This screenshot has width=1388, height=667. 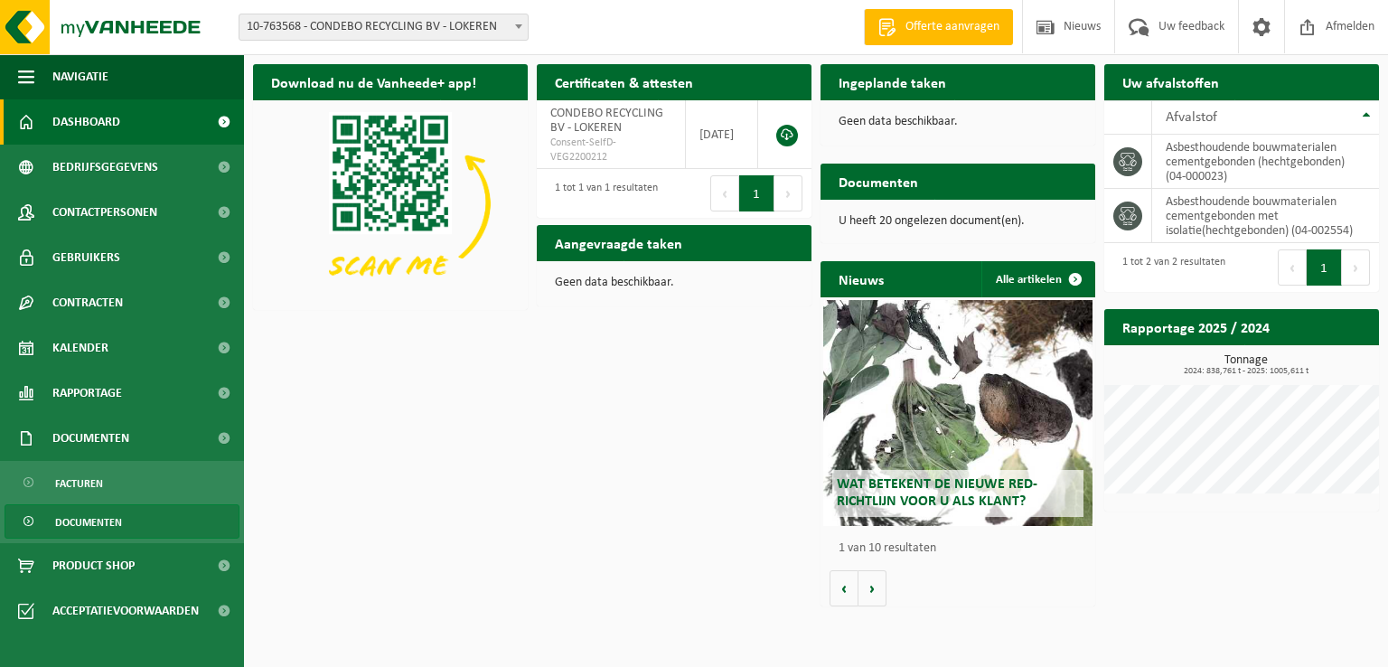 What do you see at coordinates (602, 193) in the screenshot?
I see `div: 1 tot 1 van 1 resultaten` at bounding box center [602, 193].